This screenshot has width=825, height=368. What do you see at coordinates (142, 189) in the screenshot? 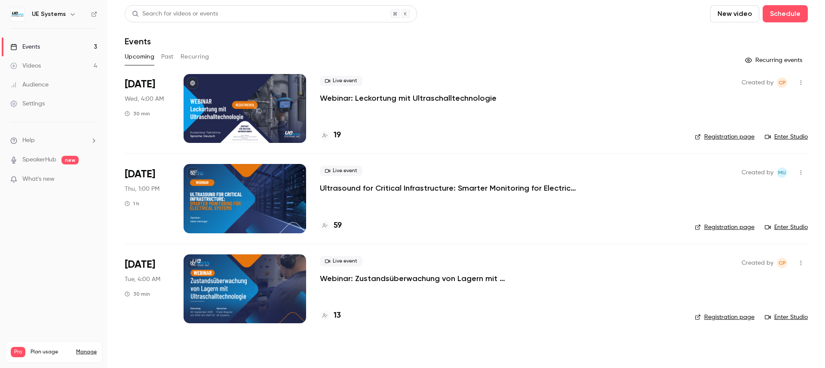
I see `span: Thu, 1:00 PM` at bounding box center [142, 189].